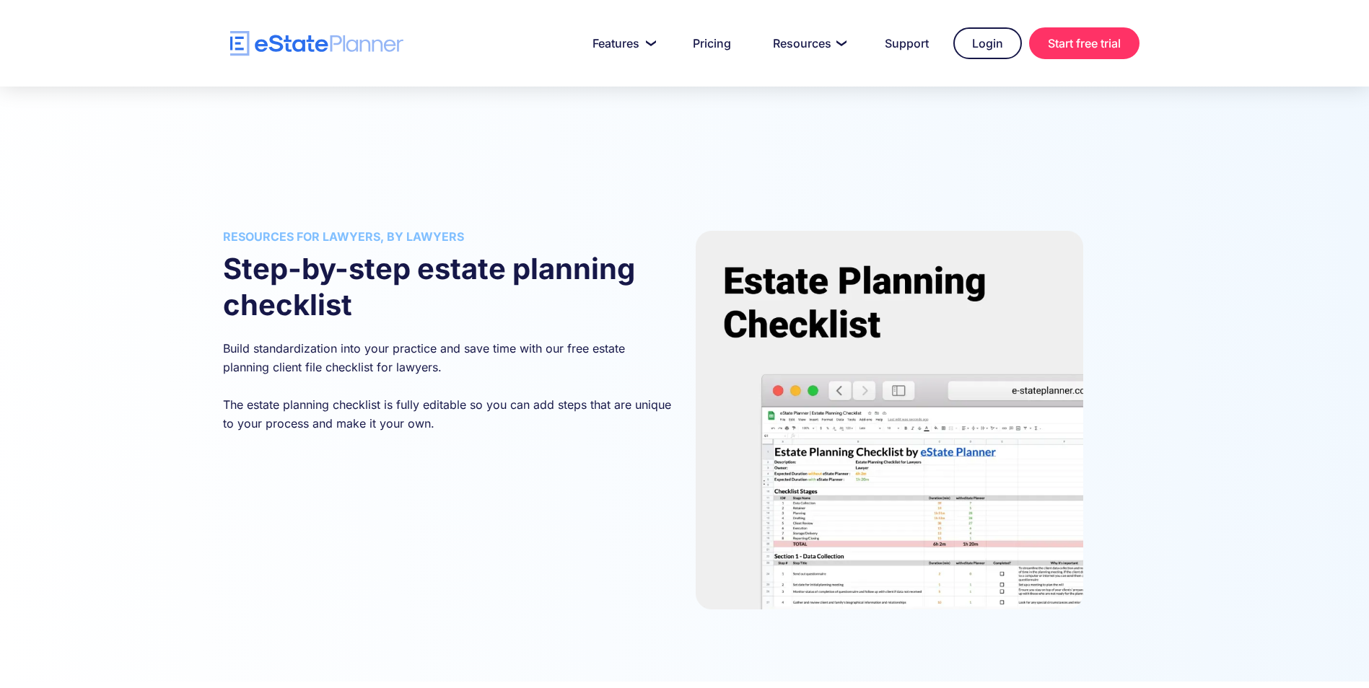 The height and width of the screenshot is (688, 1369). Describe the element at coordinates (807, 43) in the screenshot. I see `a: Resources` at that location.